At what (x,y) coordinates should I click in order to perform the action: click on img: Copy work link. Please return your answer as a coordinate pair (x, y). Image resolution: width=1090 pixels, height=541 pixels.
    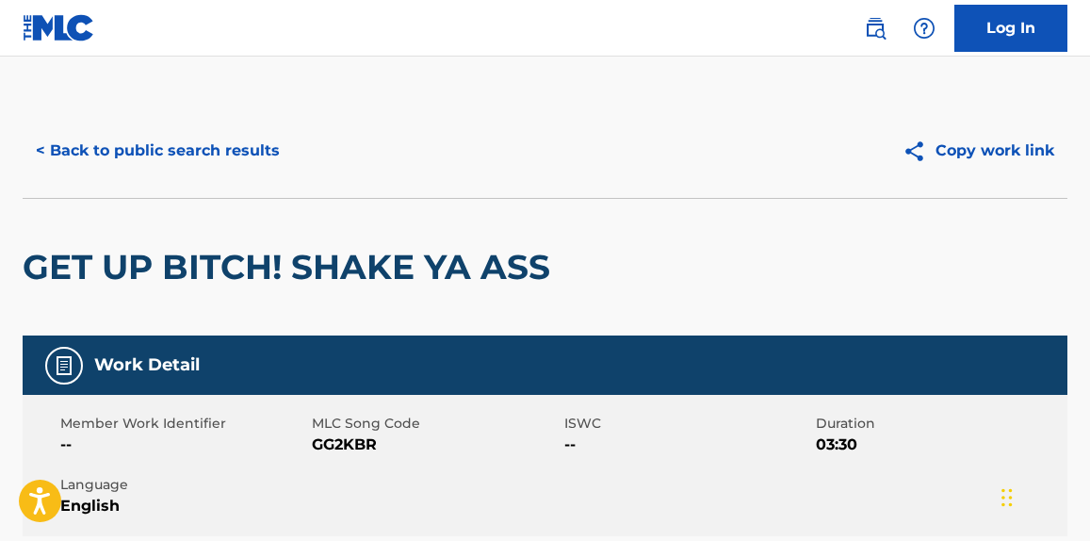
    Looking at the image, I should click on (919, 151).